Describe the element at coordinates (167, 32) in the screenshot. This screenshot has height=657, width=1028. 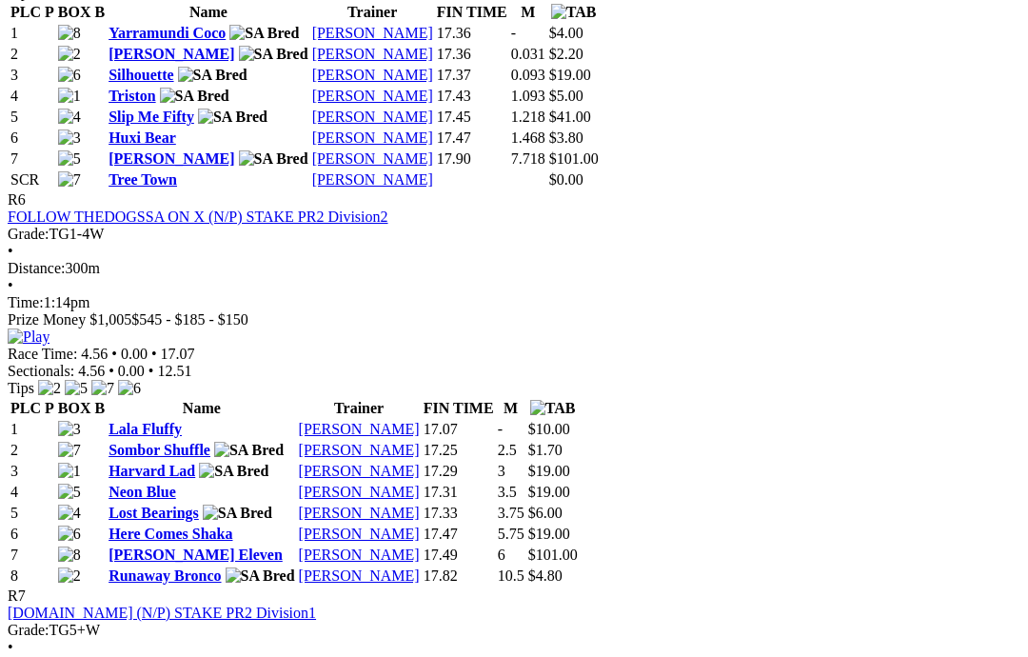
I see `a: Yarramundi Coco` at that location.